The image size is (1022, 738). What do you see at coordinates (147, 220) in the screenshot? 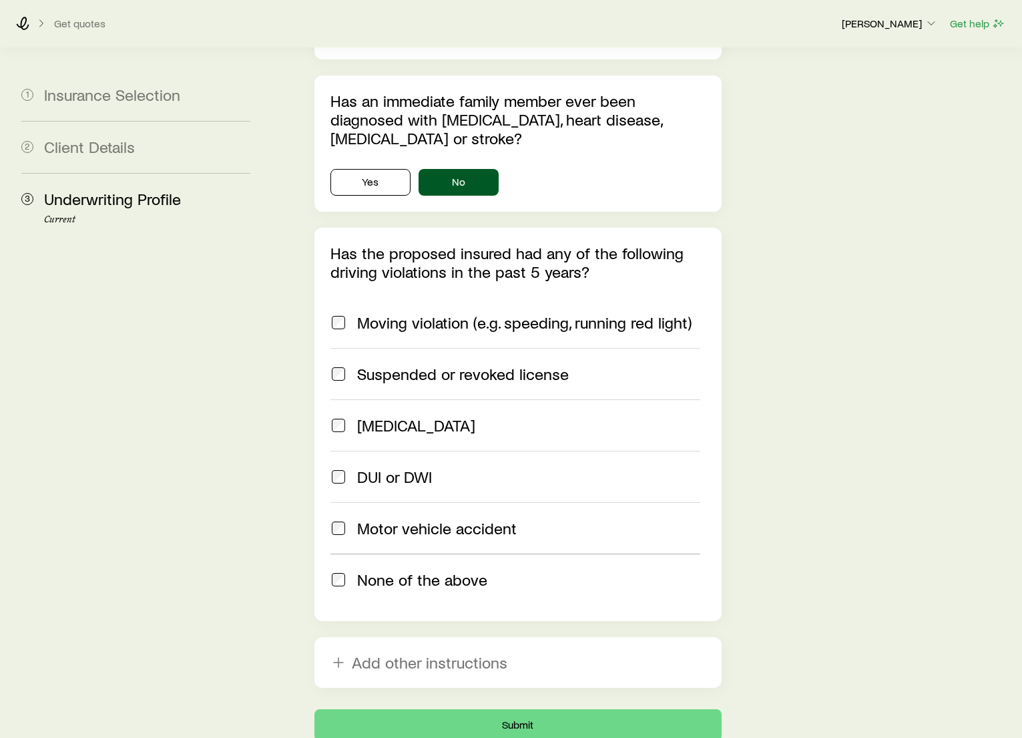
I see `p: Current` at bounding box center [147, 220].